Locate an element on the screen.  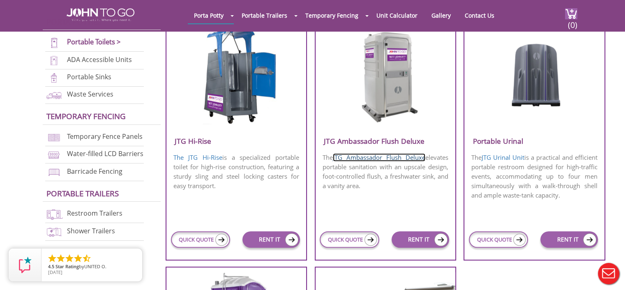
img: water-filled%20barriers-new.png is located at coordinates (54, 155).